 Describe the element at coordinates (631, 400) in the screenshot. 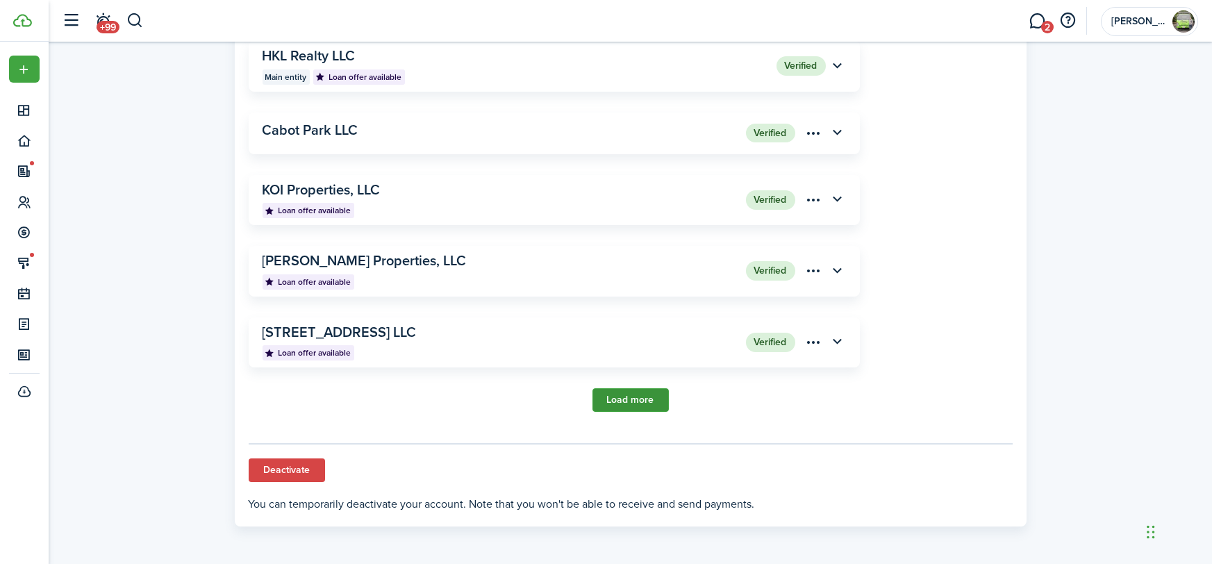

I see `button: Load more` at that location.